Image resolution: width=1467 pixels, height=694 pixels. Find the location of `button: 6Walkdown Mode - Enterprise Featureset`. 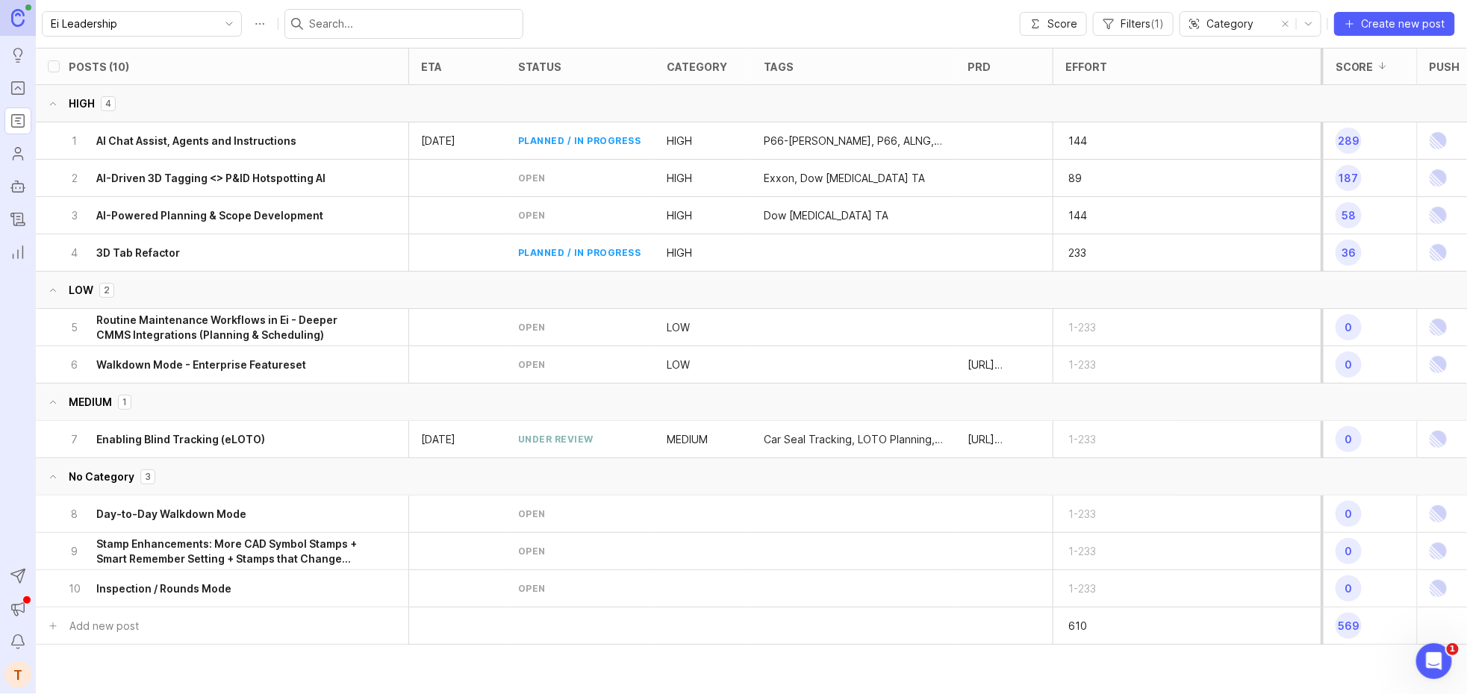

button: 6Walkdown Mode - Enterprise Featureset is located at coordinates (216, 364).